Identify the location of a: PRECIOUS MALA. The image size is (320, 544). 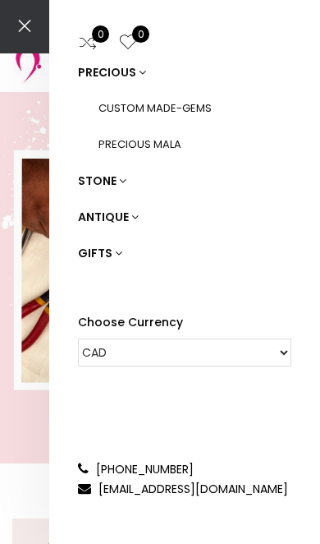
(195, 145).